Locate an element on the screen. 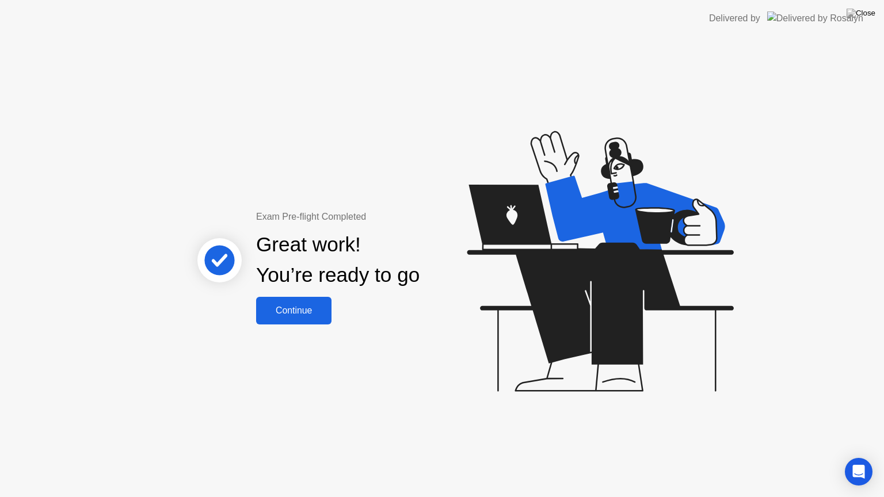 Image resolution: width=884 pixels, height=497 pixels. div: Great work! You’re ready to go is located at coordinates (338, 260).